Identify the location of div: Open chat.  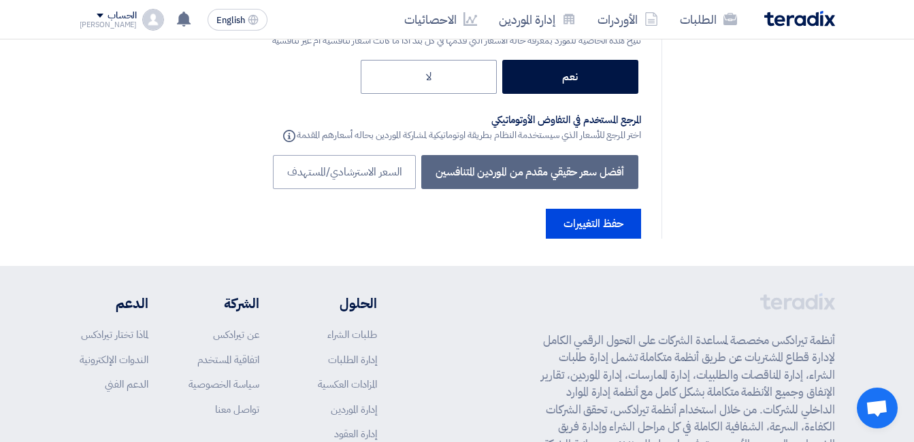
(877, 408).